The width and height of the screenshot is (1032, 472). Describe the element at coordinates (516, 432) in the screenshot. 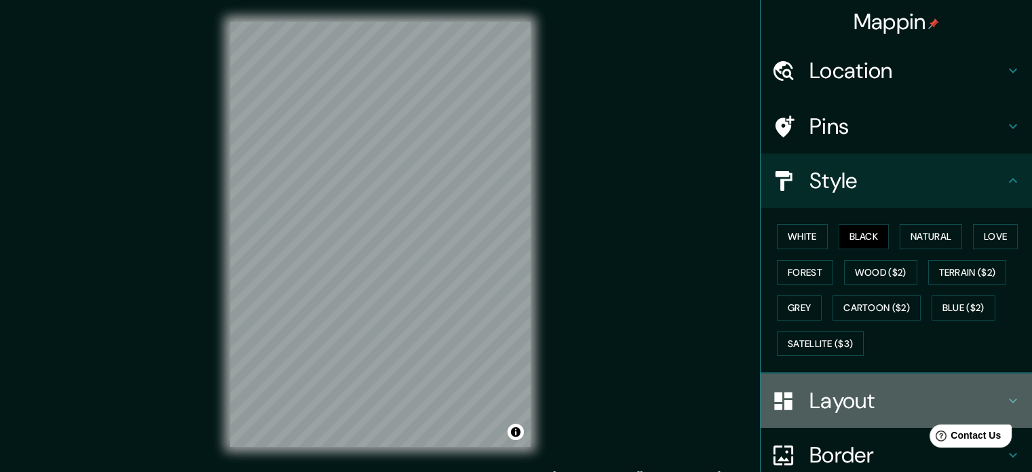

I see `button: Toggle attribution` at that location.